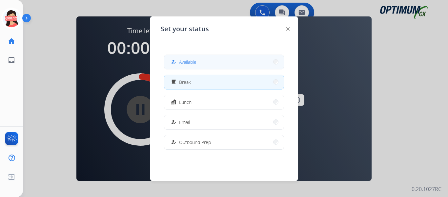 This screenshot has height=197, width=448. I want to click on button: Available, so click(224, 62).